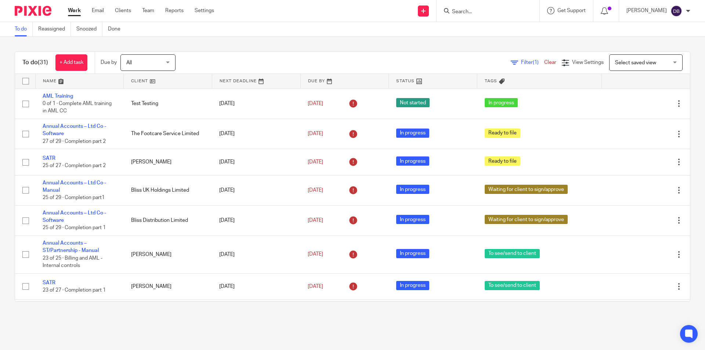 The height and width of the screenshot is (350, 705). Describe the element at coordinates (148, 11) in the screenshot. I see `a: Team` at that location.